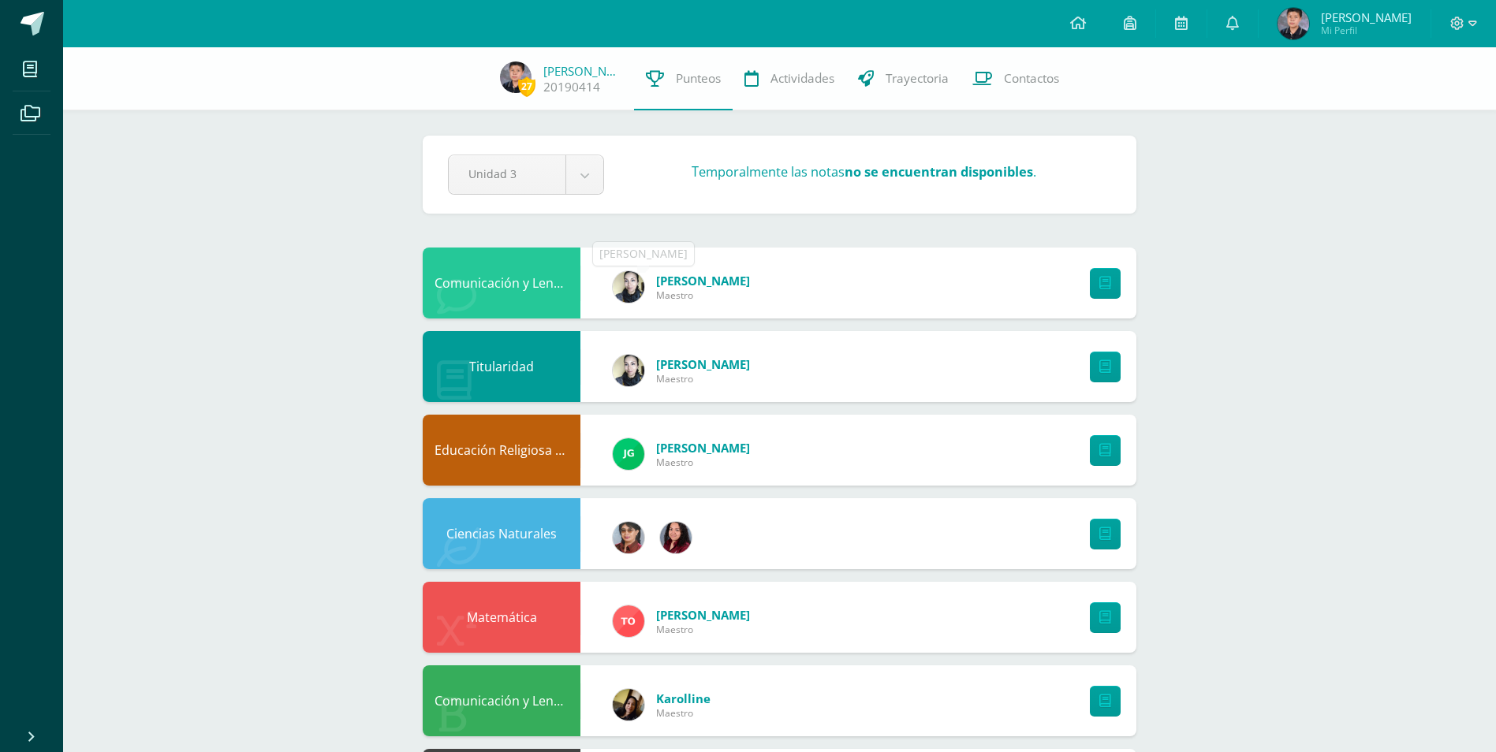 The width and height of the screenshot is (1496, 752). I want to click on a: 20190414, so click(572, 87).